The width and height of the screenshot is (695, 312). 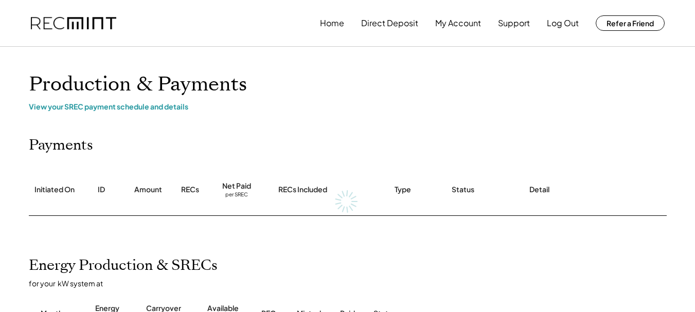 I want to click on div: Detail, so click(x=539, y=190).